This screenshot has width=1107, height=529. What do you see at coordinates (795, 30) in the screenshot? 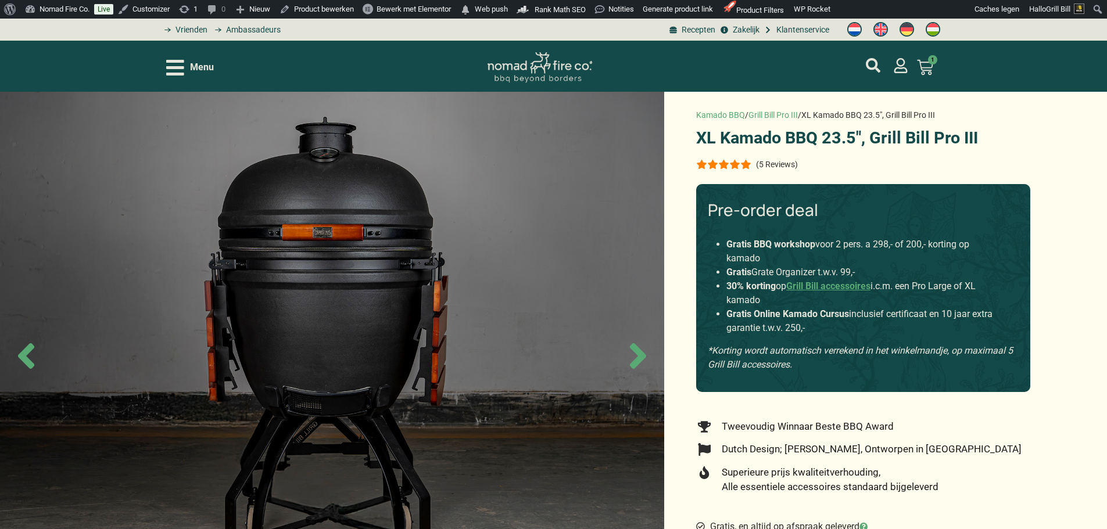
I see `a: grill bill klantenservice` at bounding box center [795, 30].